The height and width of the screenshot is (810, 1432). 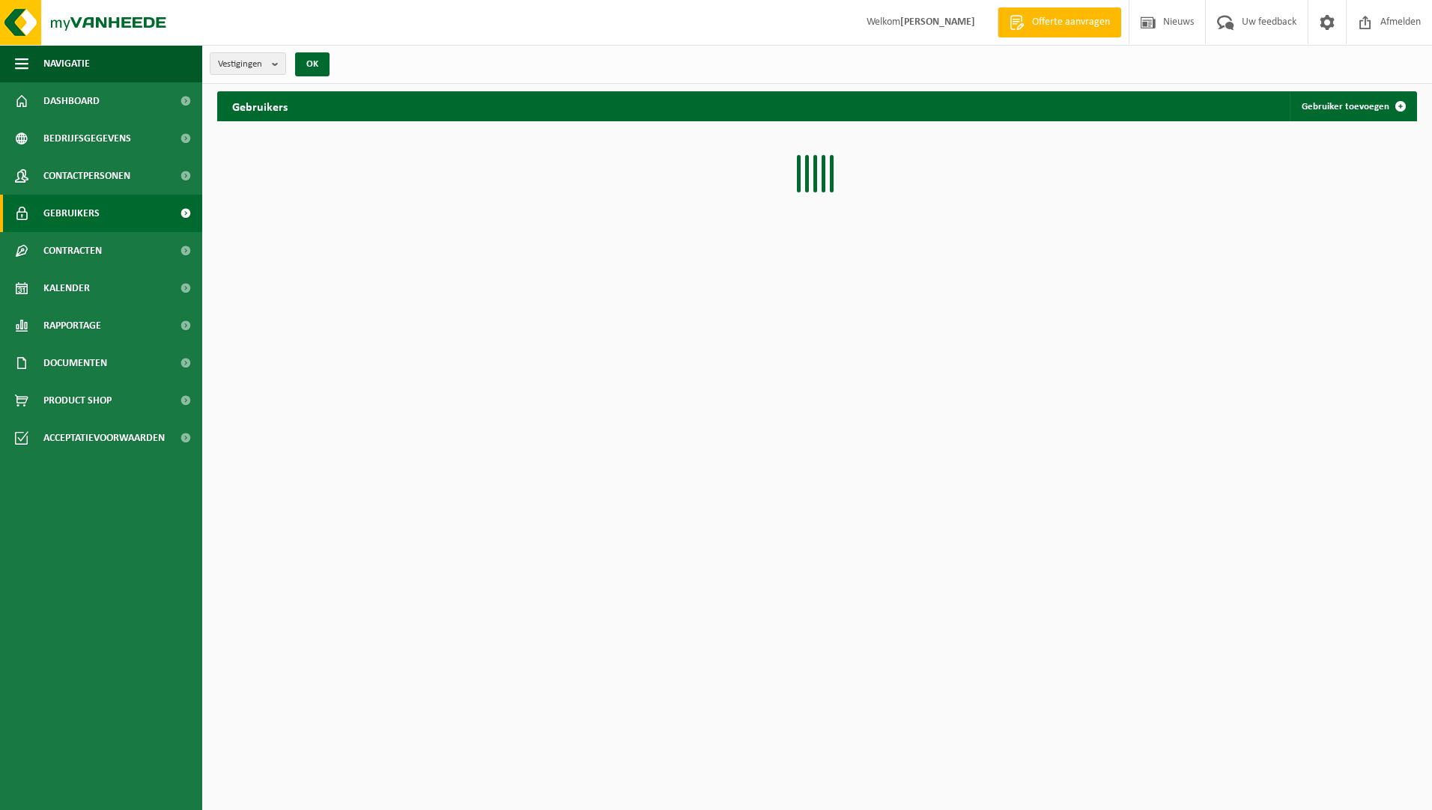 I want to click on span: Acceptatievoorwaarden, so click(x=104, y=438).